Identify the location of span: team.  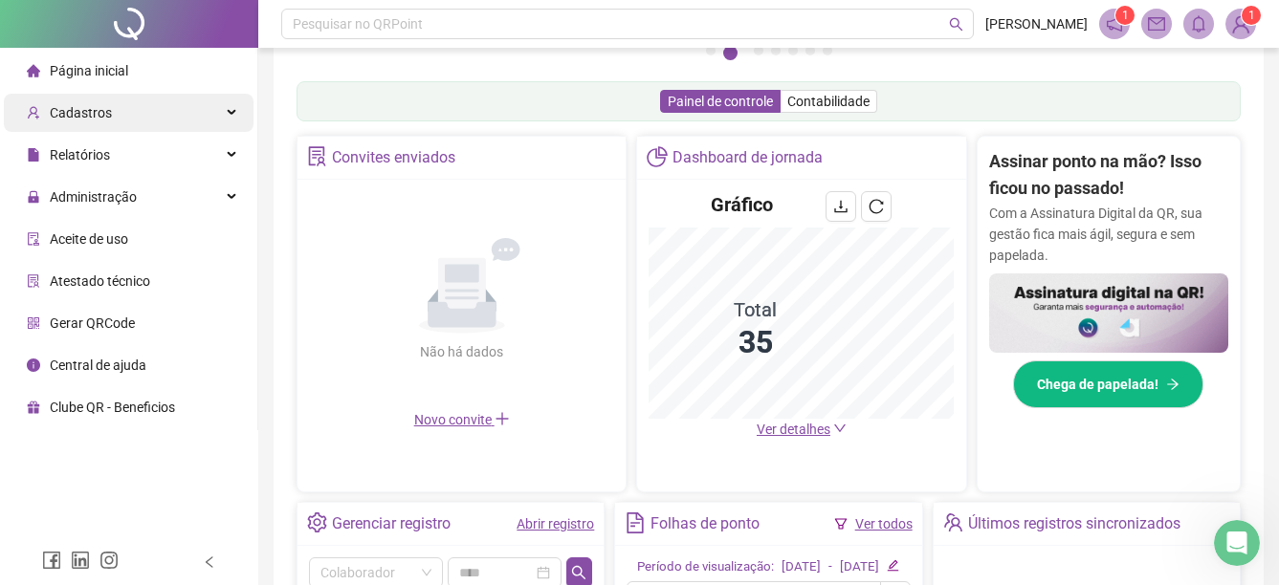
(953, 522).